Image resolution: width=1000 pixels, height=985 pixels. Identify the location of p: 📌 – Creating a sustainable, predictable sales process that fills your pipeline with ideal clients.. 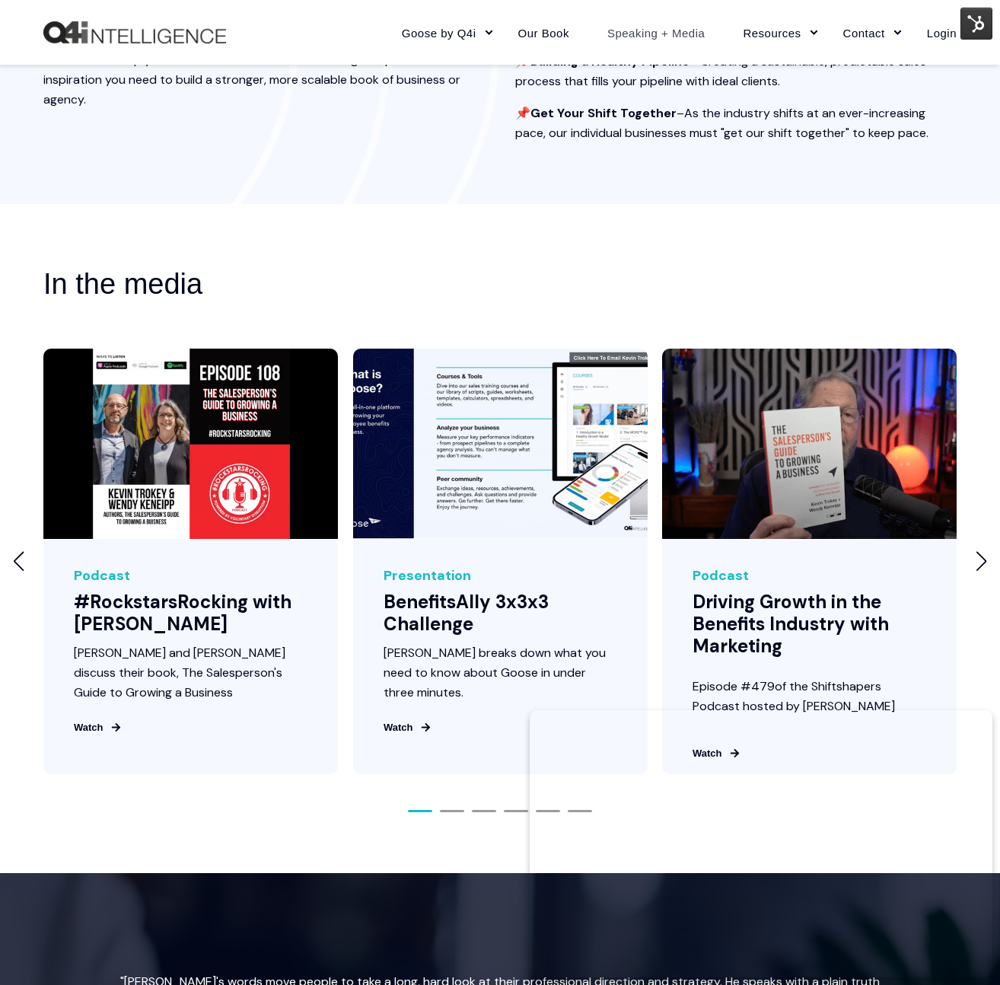
(736, 72).